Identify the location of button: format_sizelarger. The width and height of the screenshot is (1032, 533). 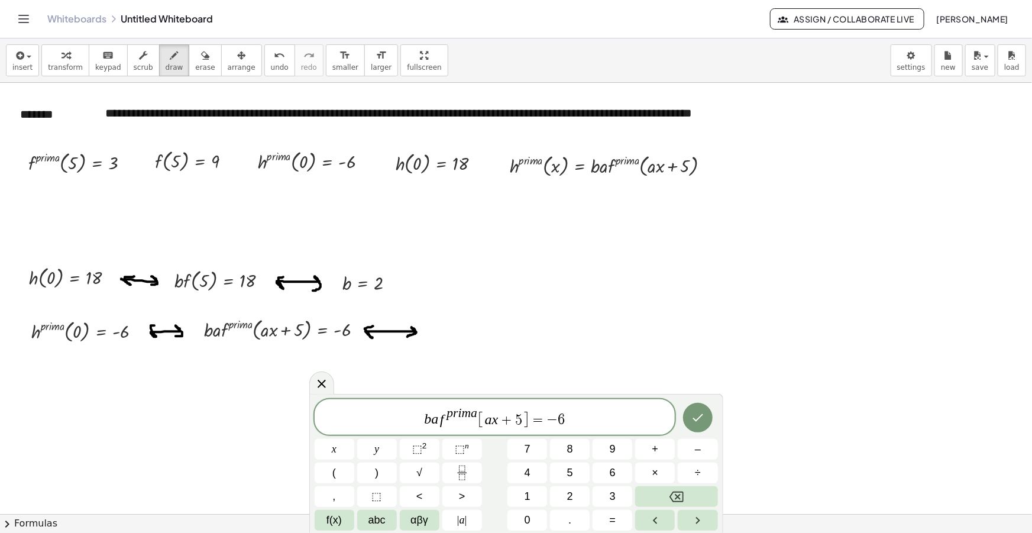
(381, 60).